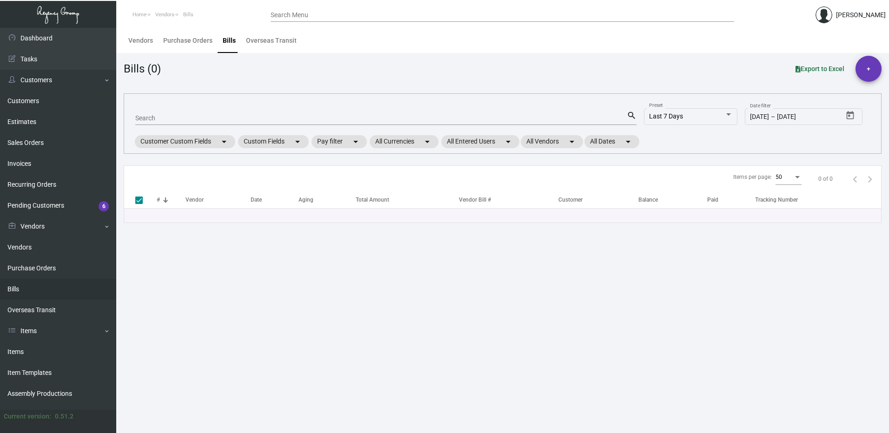  I want to click on mat-chip: All Vendors, so click(552, 142).